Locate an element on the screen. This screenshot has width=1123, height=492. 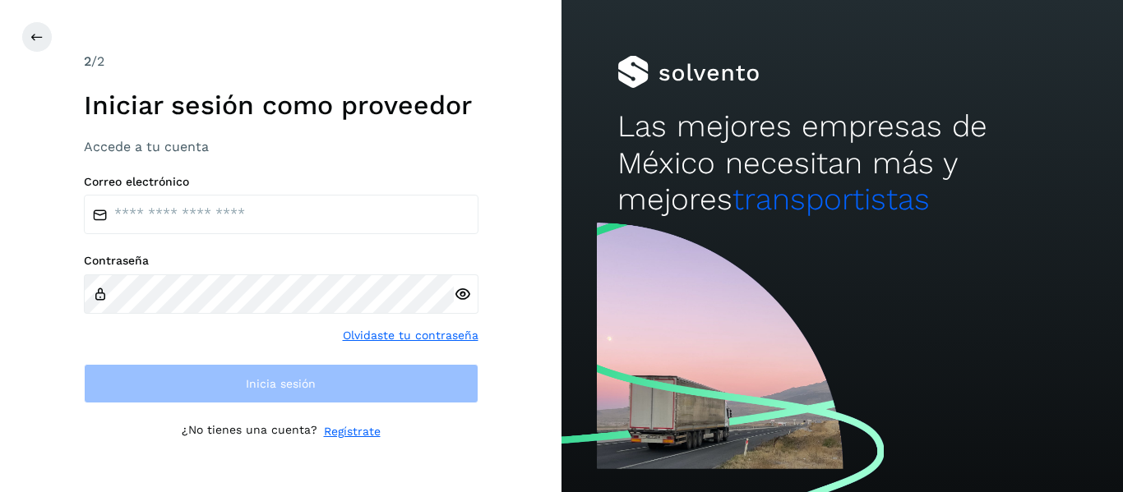
a: Regístrate is located at coordinates (352, 432).